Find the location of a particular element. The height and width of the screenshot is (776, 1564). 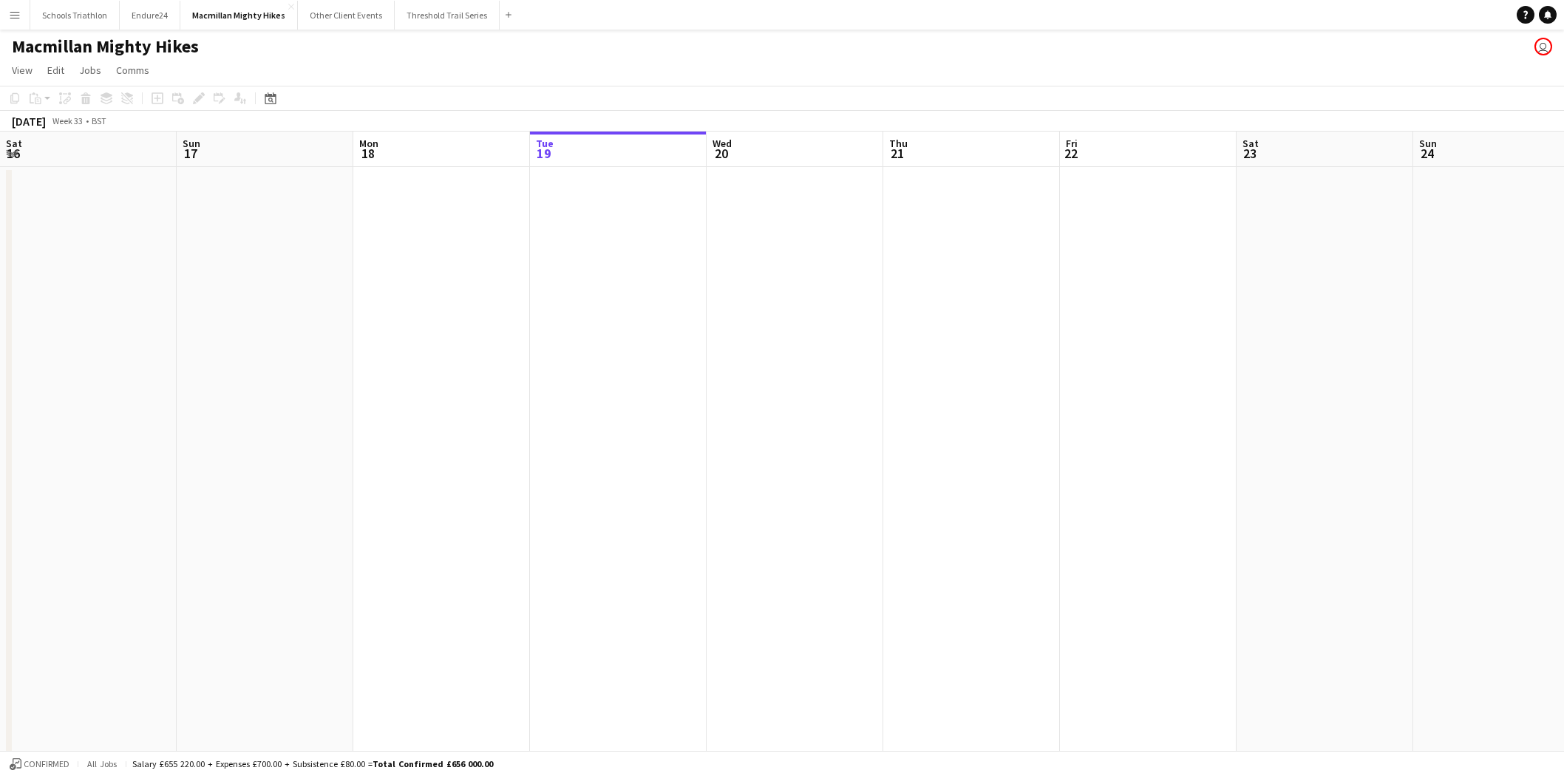

h1: Macmillan Mighty Hikes is located at coordinates (105, 47).